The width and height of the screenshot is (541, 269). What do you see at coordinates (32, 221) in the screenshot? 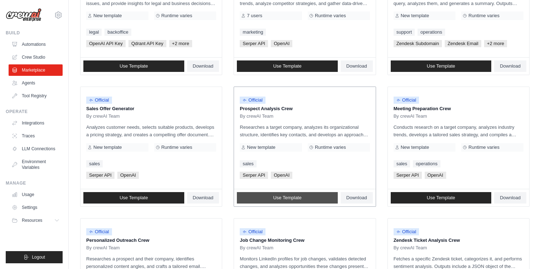
I see `span: Resources` at bounding box center [32, 221].